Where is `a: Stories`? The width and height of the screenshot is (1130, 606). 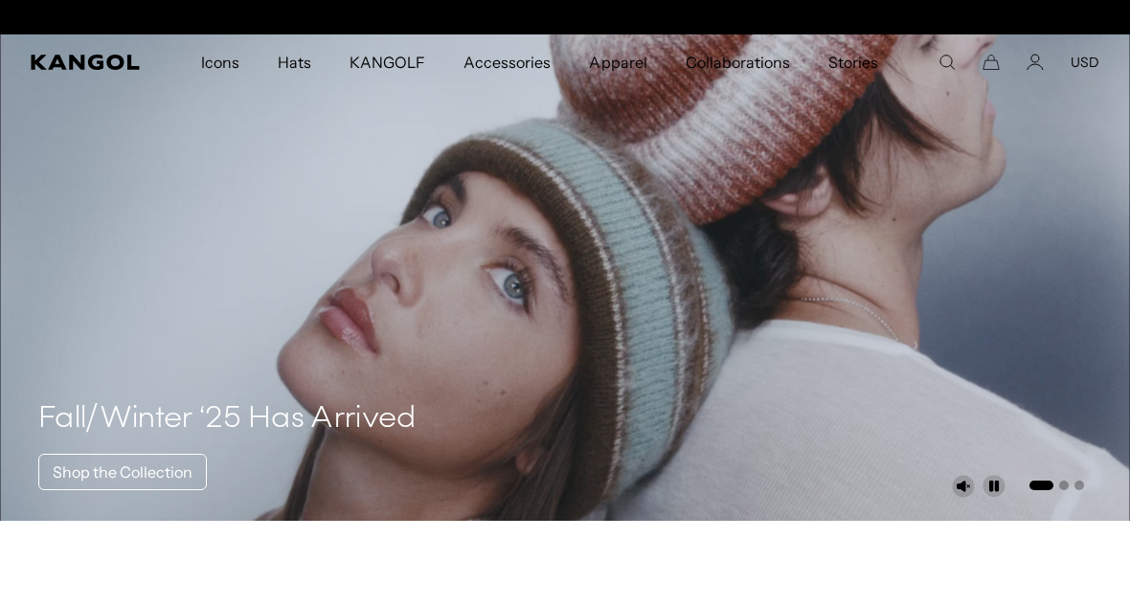 a: Stories is located at coordinates (853, 62).